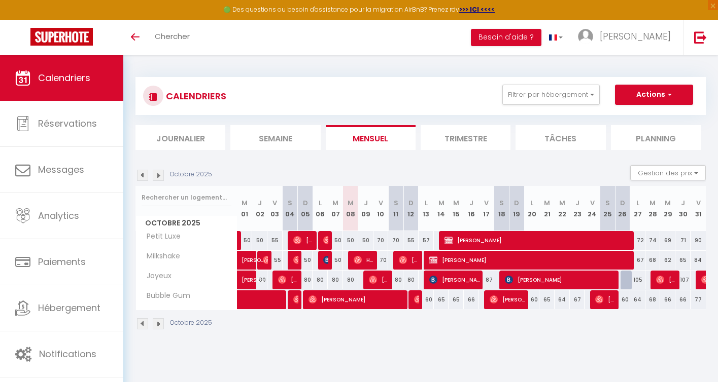  Describe the element at coordinates (350, 208) in the screenshot. I see `th: 08` at that location.